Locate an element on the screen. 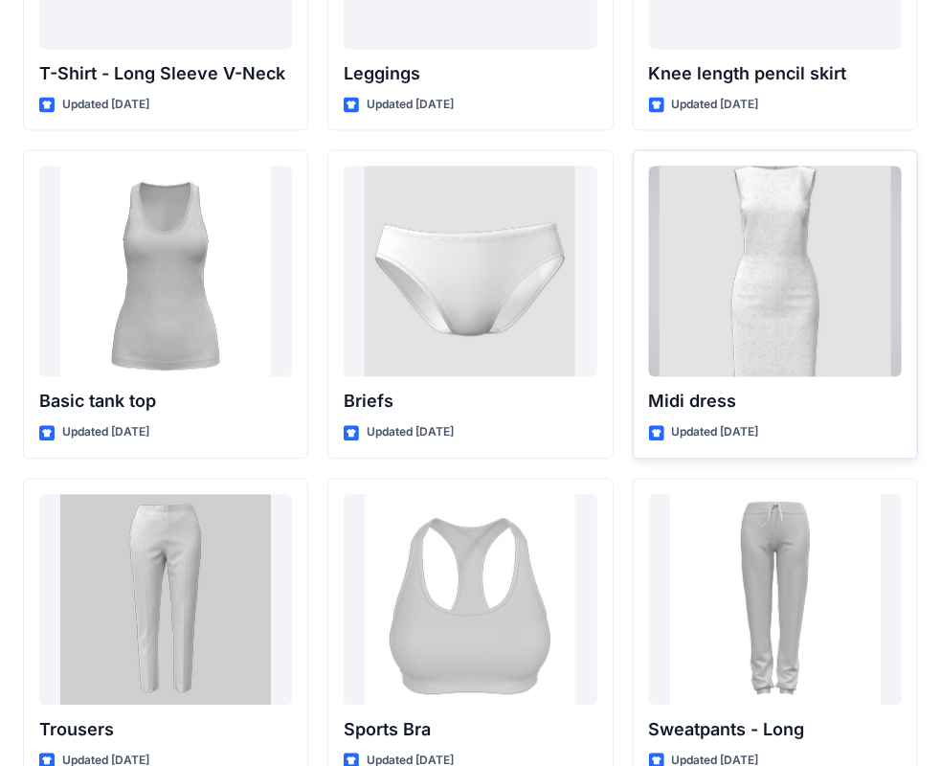 This screenshot has width=941, height=766. p: Trousers is located at coordinates (166, 729).